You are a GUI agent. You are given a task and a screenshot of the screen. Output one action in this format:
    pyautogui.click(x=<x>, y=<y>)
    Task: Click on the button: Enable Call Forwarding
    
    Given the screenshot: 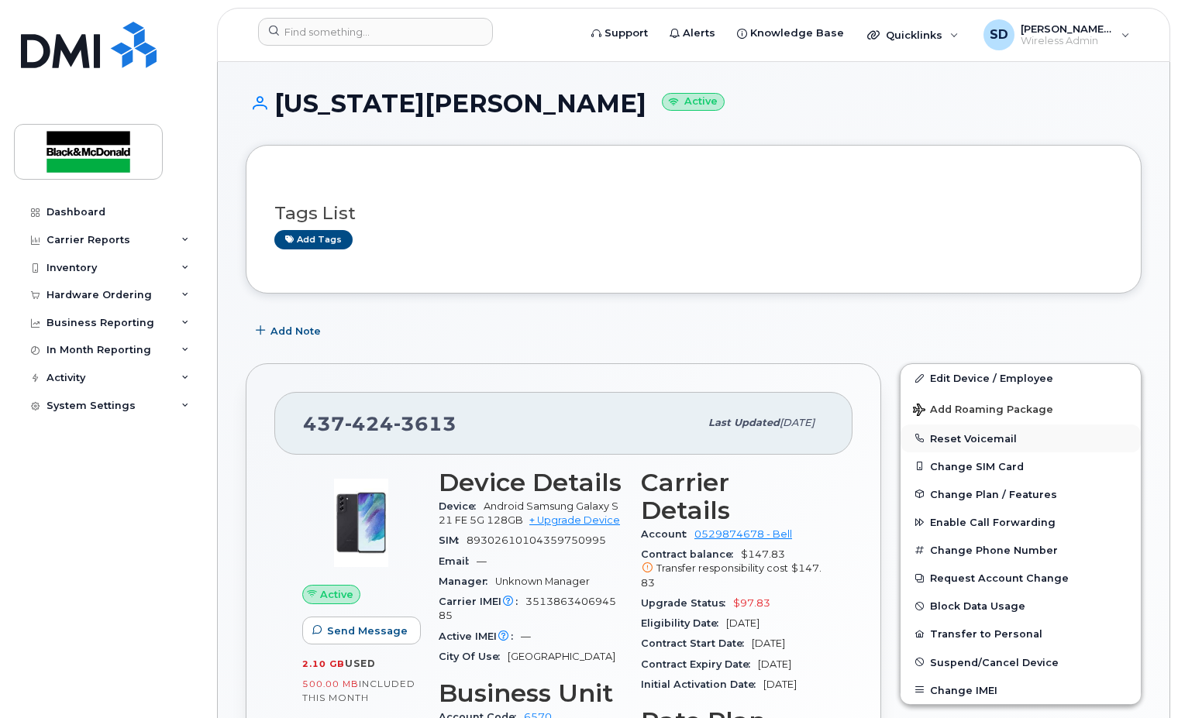 What is the action you would take?
    pyautogui.click(x=1020, y=522)
    